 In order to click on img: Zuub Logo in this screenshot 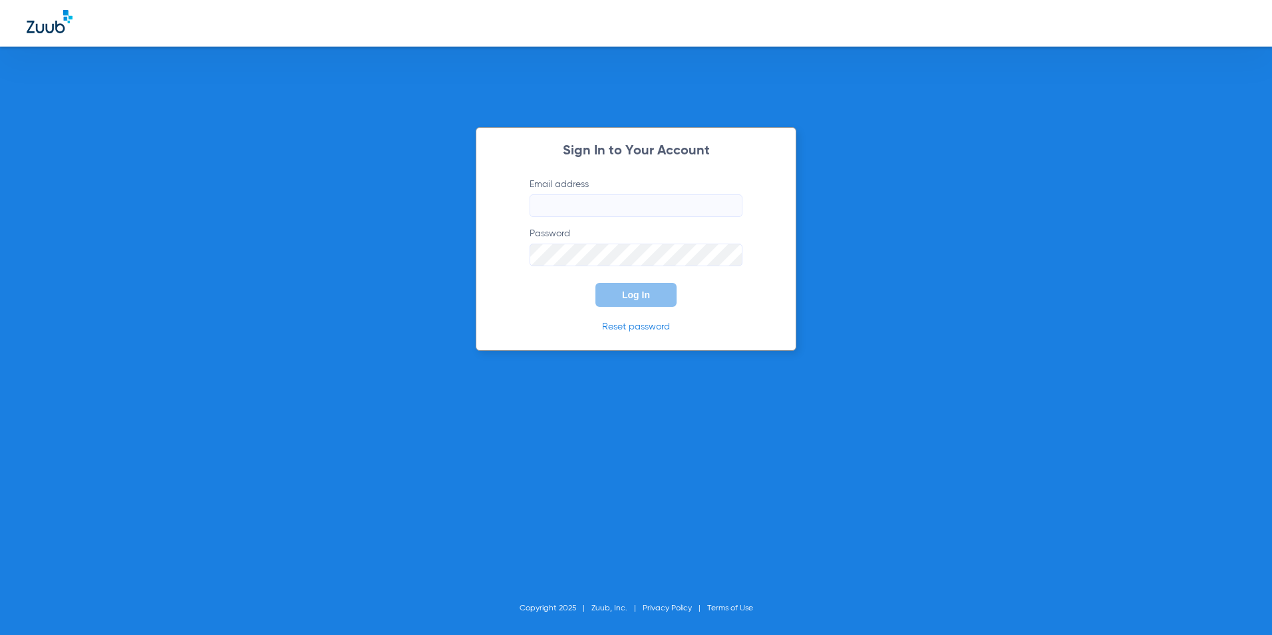, I will do `click(49, 21)`.